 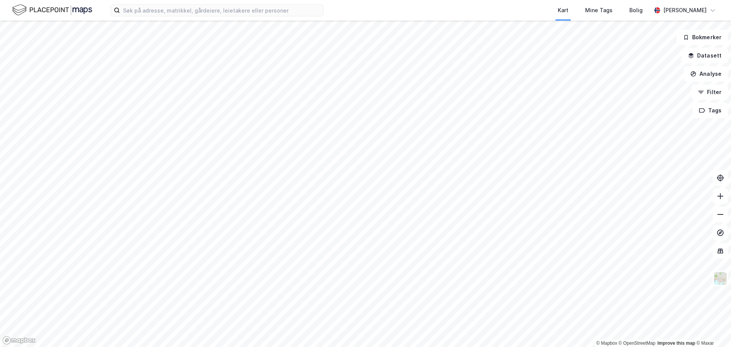 I want to click on button: Datasett, so click(x=705, y=56).